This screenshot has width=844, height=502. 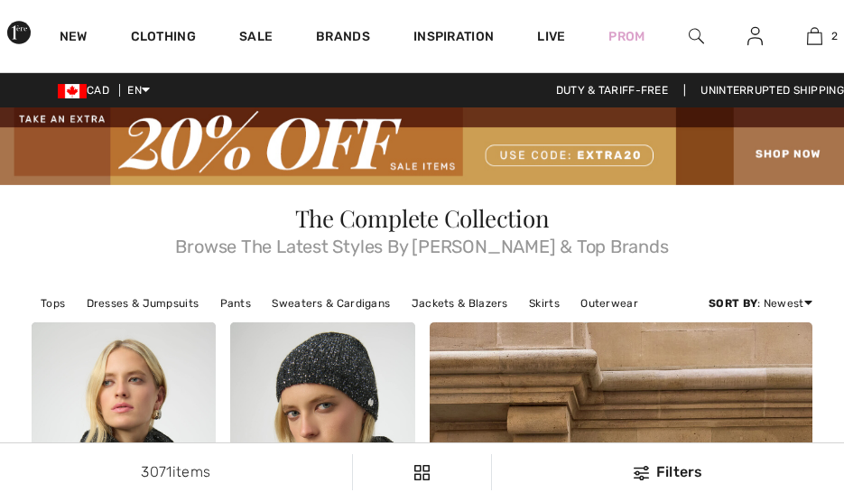 I want to click on img: 1ère Avenue, so click(x=19, y=33).